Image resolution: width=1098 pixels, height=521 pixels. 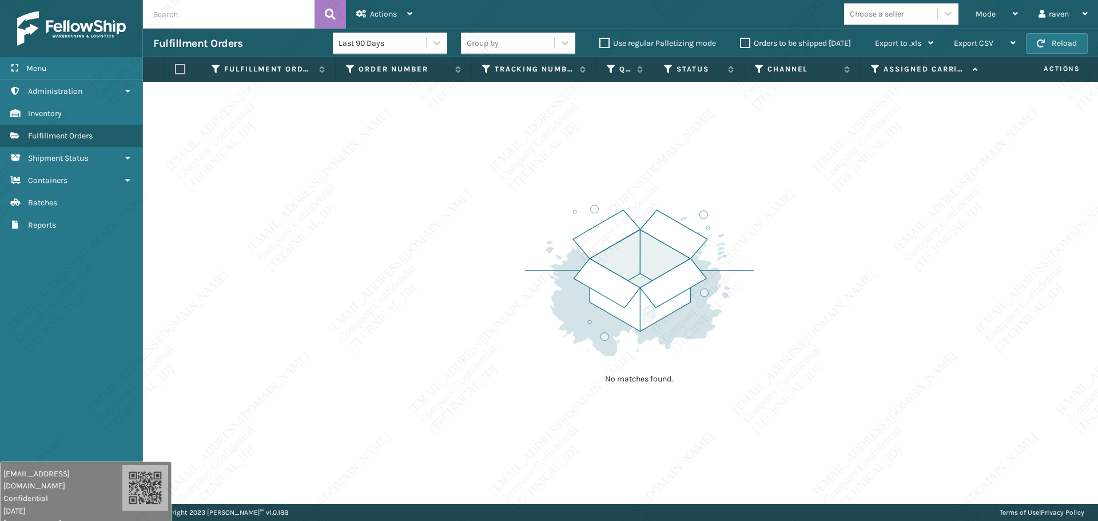 I want to click on button: Reload, so click(x=1057, y=43).